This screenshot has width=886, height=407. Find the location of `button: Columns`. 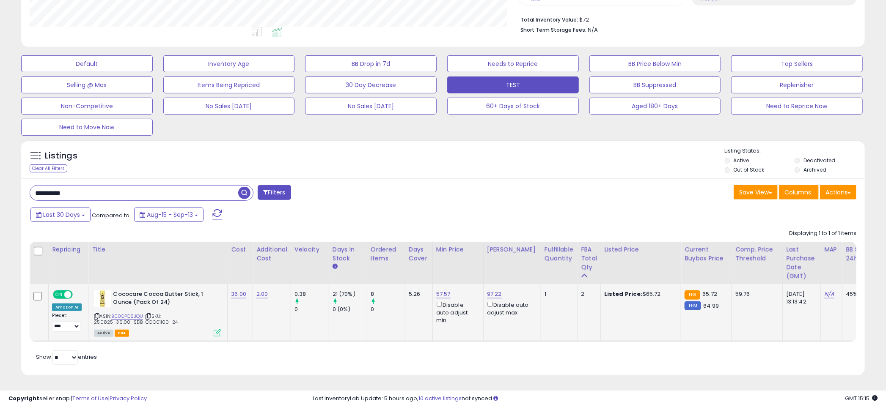

button: Columns is located at coordinates (799, 192).